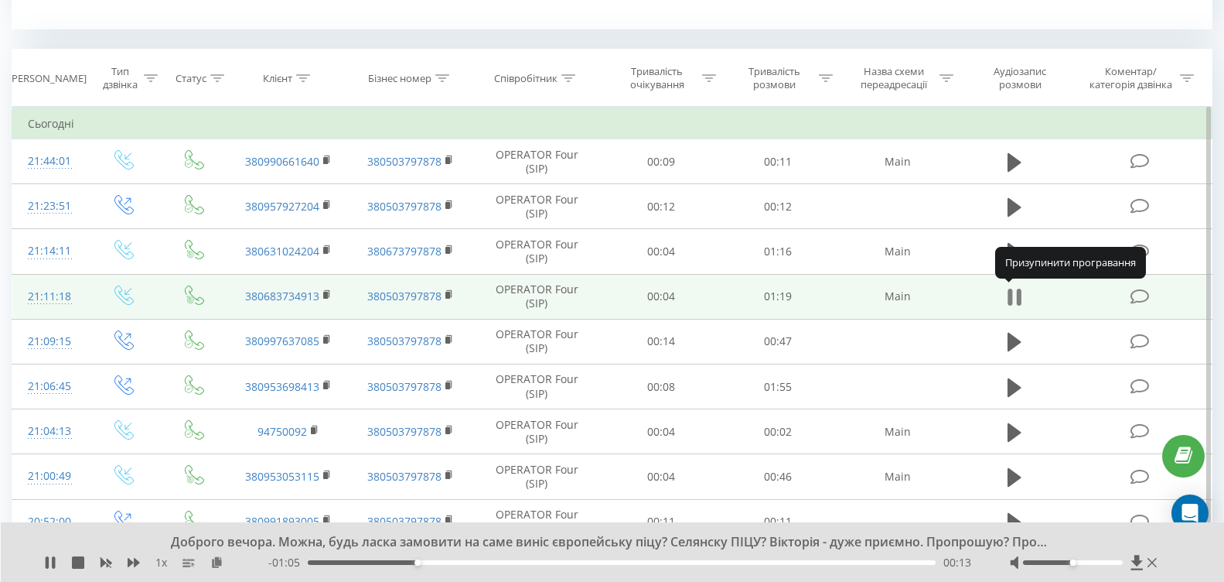 The height and width of the screenshot is (582, 1224). What do you see at coordinates (282, 340) in the screenshot?
I see `a: 380997637085` at bounding box center [282, 340].